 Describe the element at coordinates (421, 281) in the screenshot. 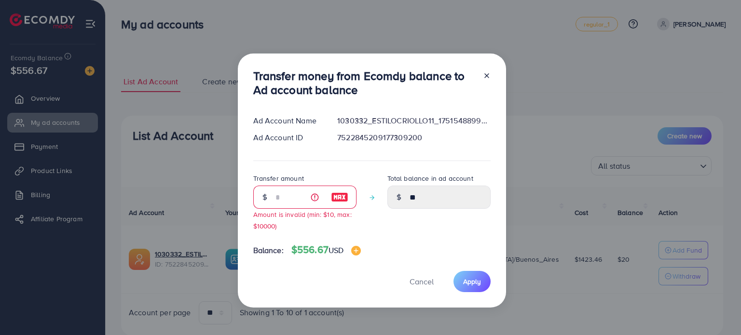

I see `button: Cancel` at that location.